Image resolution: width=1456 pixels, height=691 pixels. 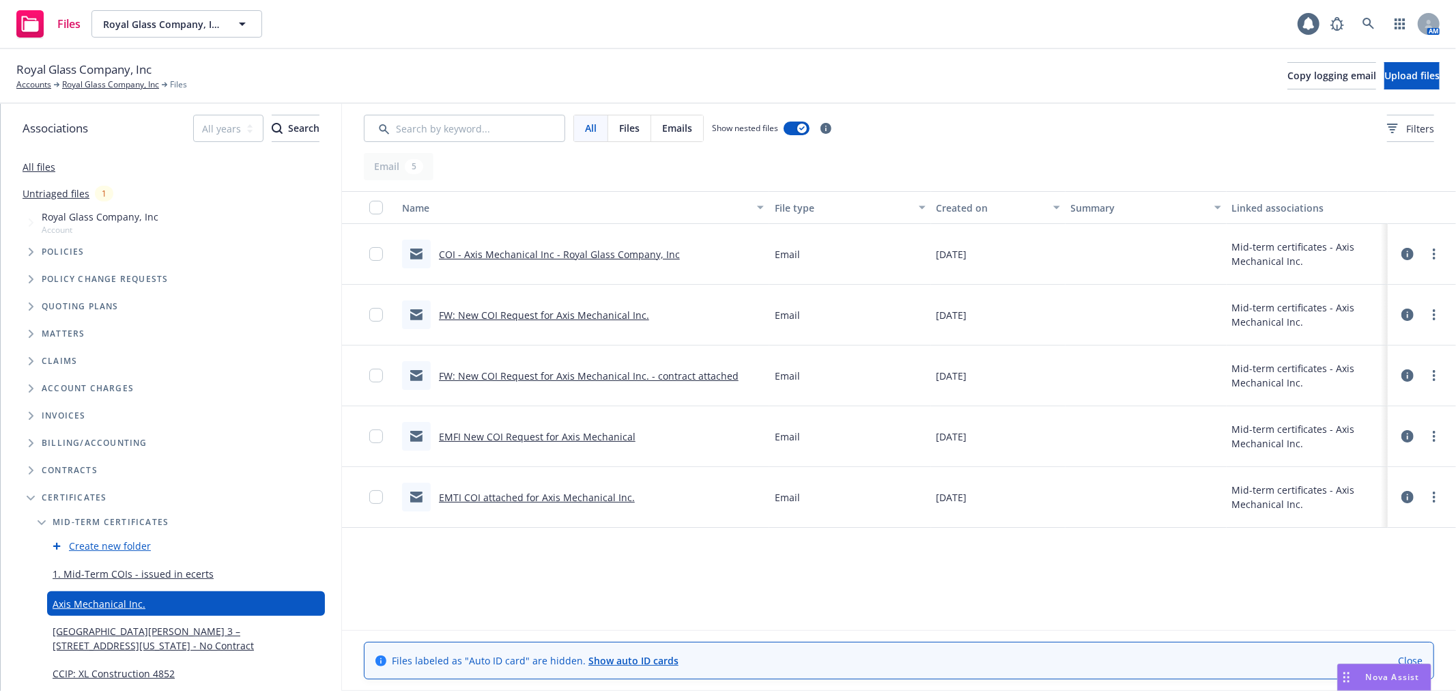 What do you see at coordinates (104, 279) in the screenshot?
I see `span: Policy change requests` at bounding box center [104, 279].